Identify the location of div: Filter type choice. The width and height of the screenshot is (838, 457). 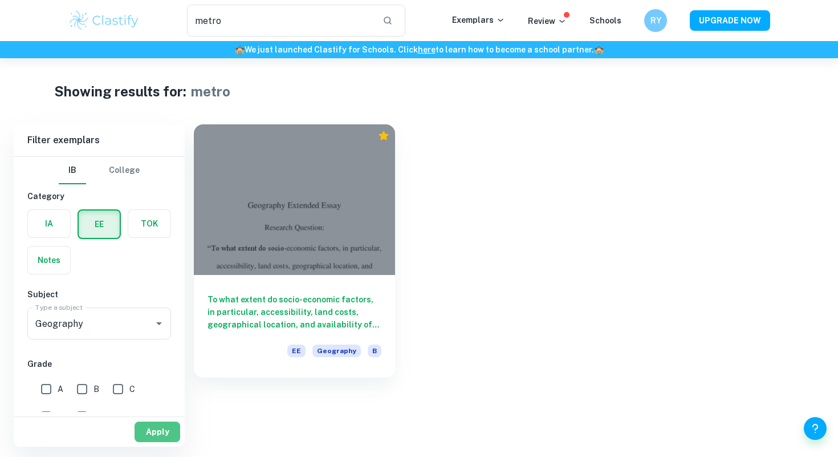
(99, 171).